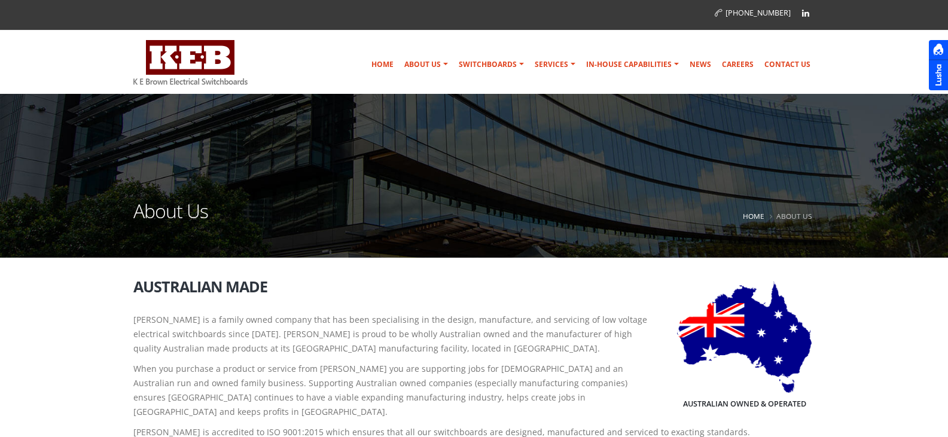 This screenshot has width=948, height=437. I want to click on li: About Us, so click(790, 216).